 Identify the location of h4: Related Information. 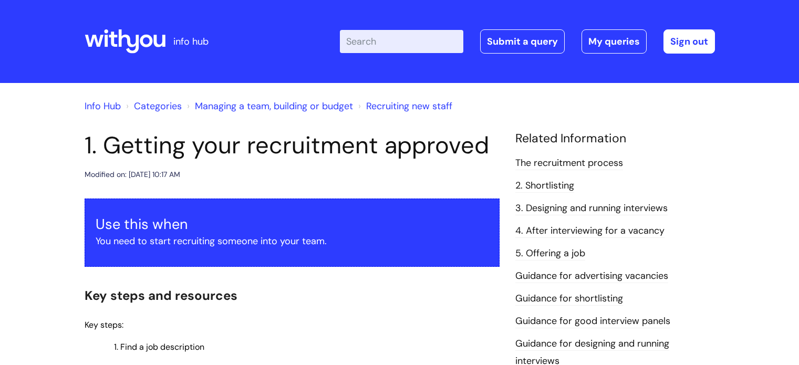
(615, 139).